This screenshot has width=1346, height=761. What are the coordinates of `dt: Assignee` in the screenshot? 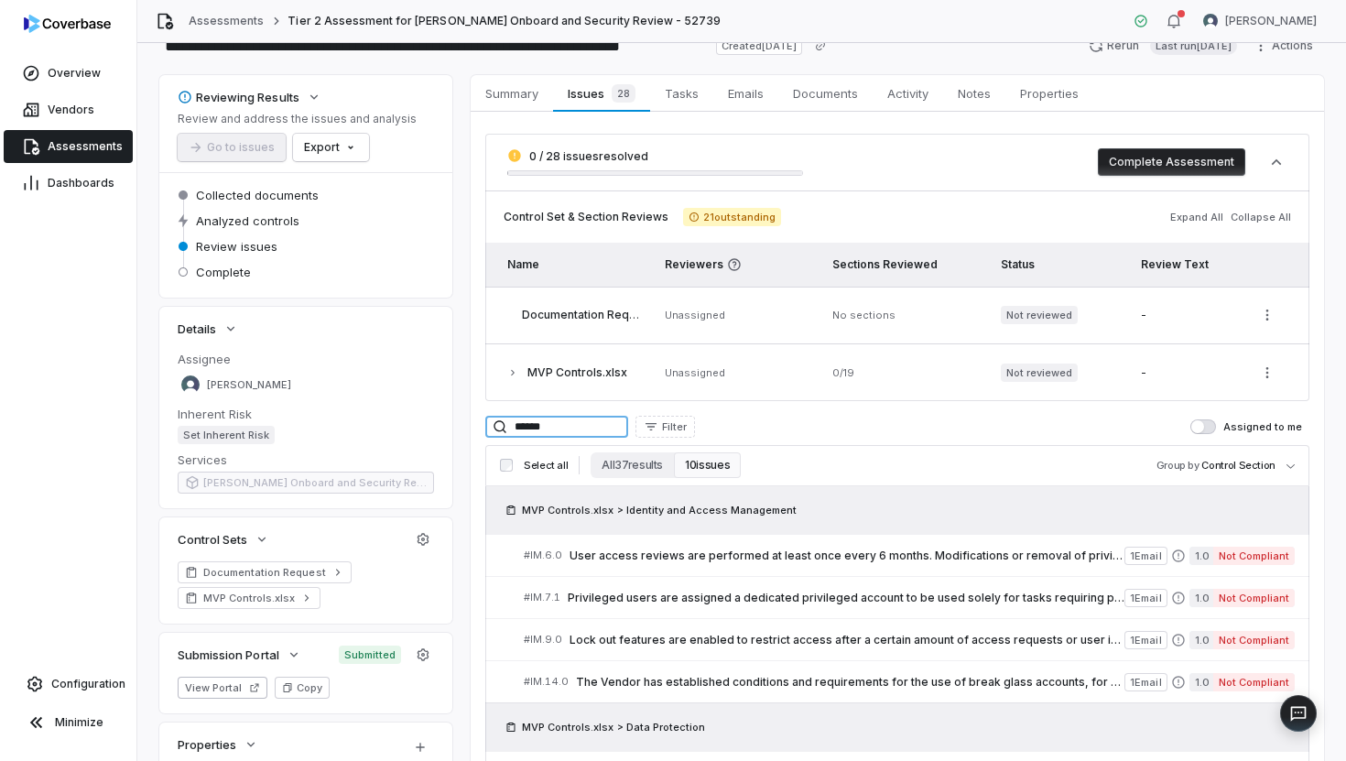 It's located at (306, 359).